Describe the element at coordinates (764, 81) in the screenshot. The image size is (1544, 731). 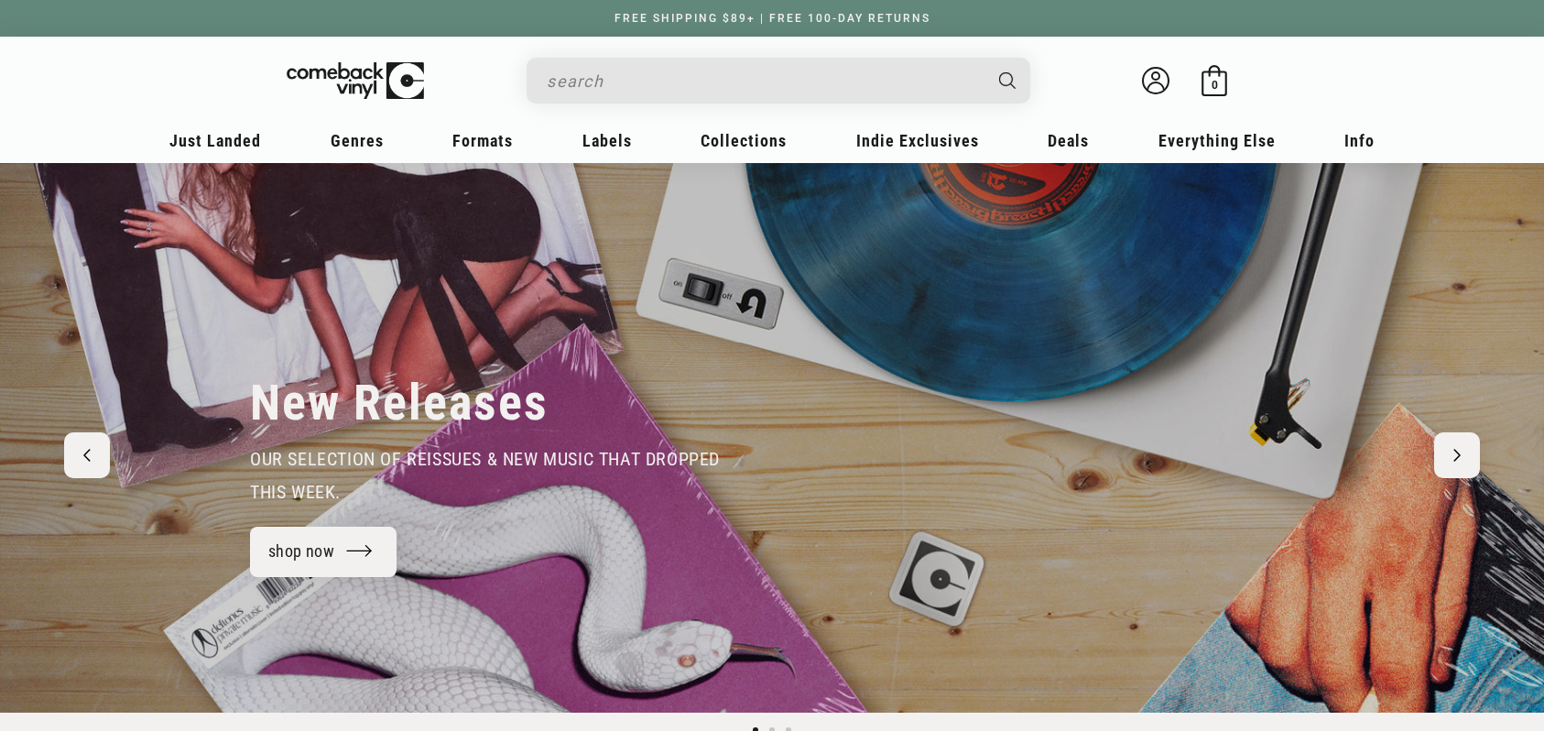
I see `input: search` at that location.